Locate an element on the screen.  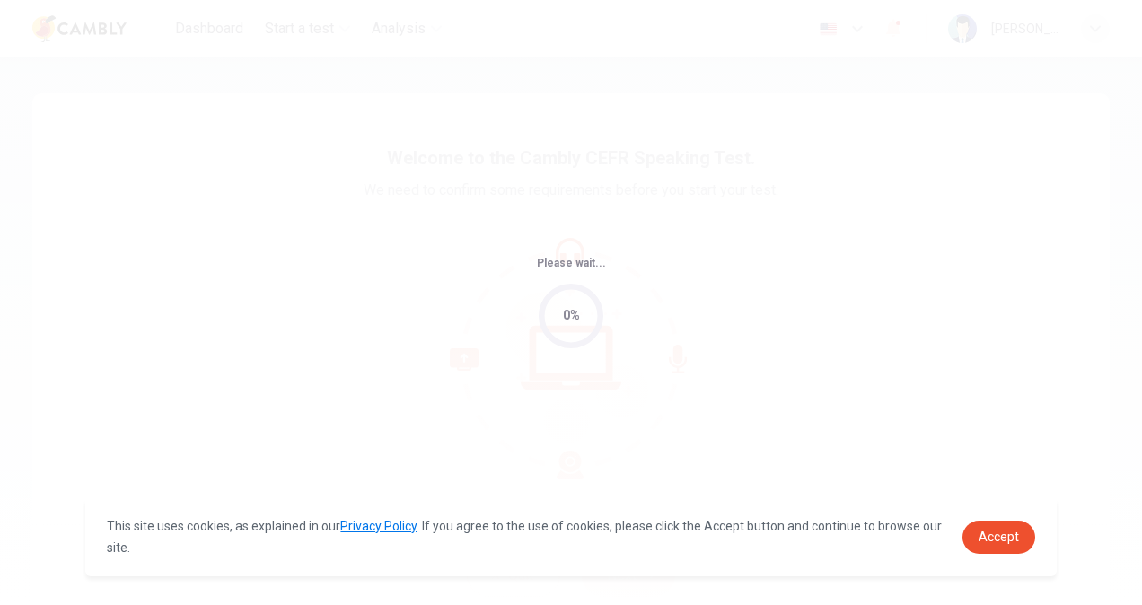
div: 0% is located at coordinates (571, 315).